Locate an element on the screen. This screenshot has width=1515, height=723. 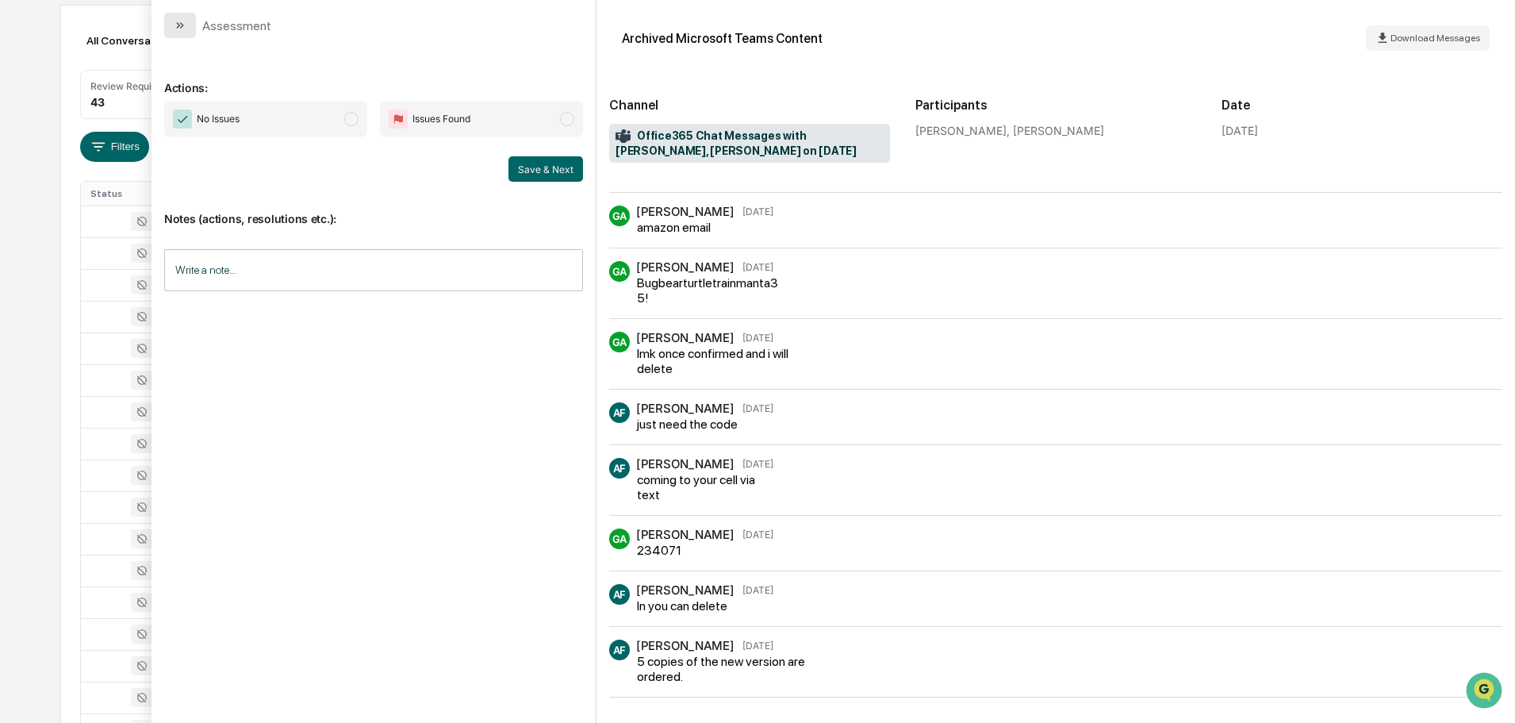
time: Wednesday, September 24, 2025 at 4:31:01 PM is located at coordinates (758, 337).